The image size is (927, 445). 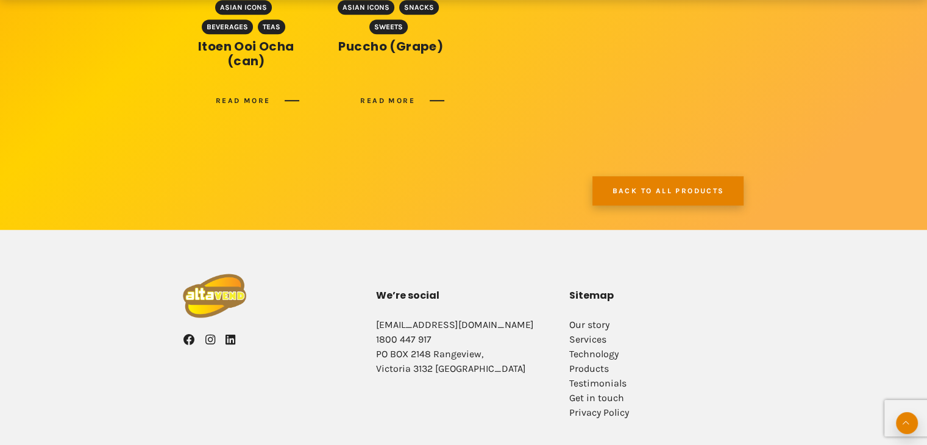 I want to click on a: Services, so click(x=588, y=339).